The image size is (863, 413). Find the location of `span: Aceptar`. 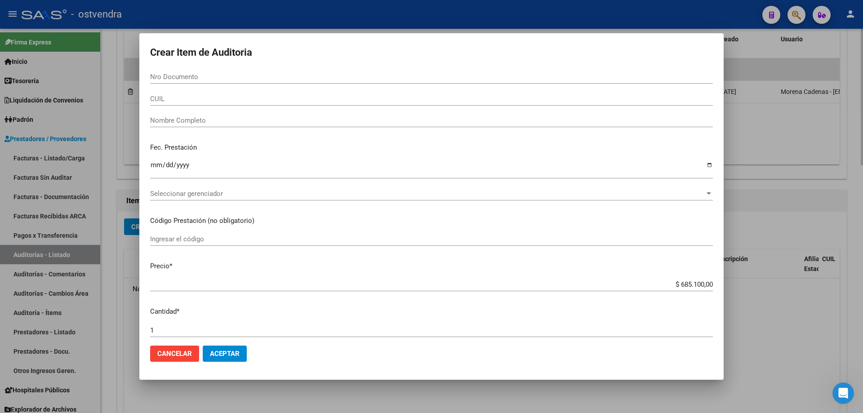

span: Aceptar is located at coordinates (225, 354).